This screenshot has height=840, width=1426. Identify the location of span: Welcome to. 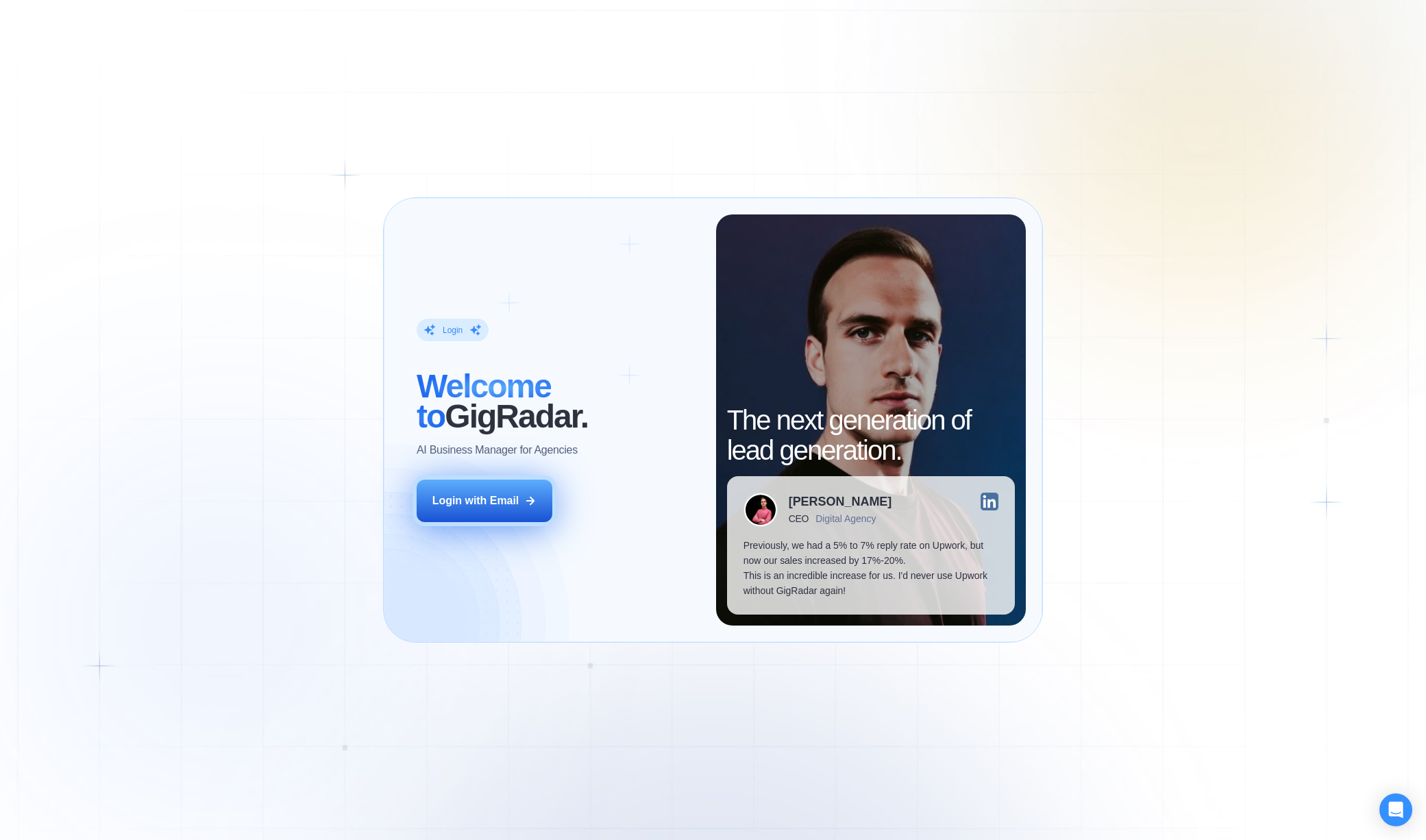
(484, 401).